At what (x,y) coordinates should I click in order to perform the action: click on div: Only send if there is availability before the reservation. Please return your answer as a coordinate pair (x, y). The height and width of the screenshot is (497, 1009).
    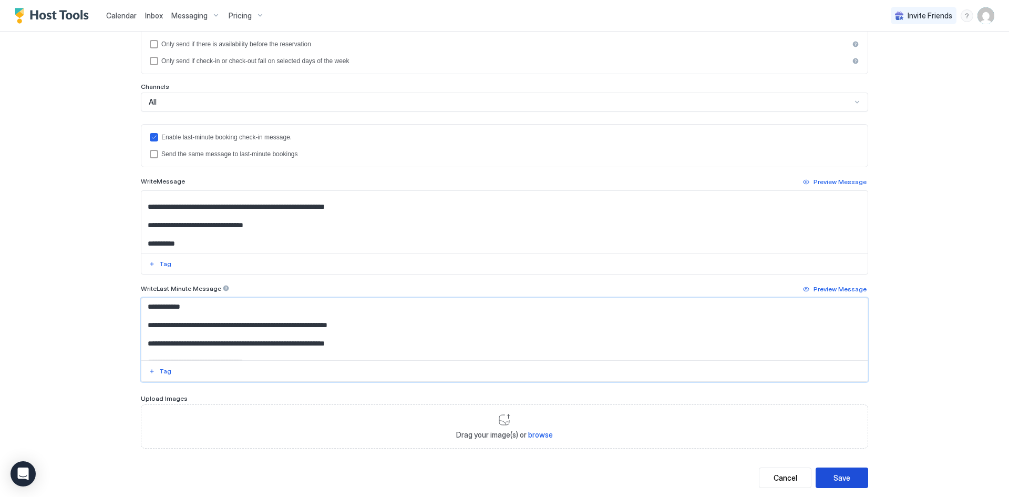
    Looking at the image, I should click on (505, 44).